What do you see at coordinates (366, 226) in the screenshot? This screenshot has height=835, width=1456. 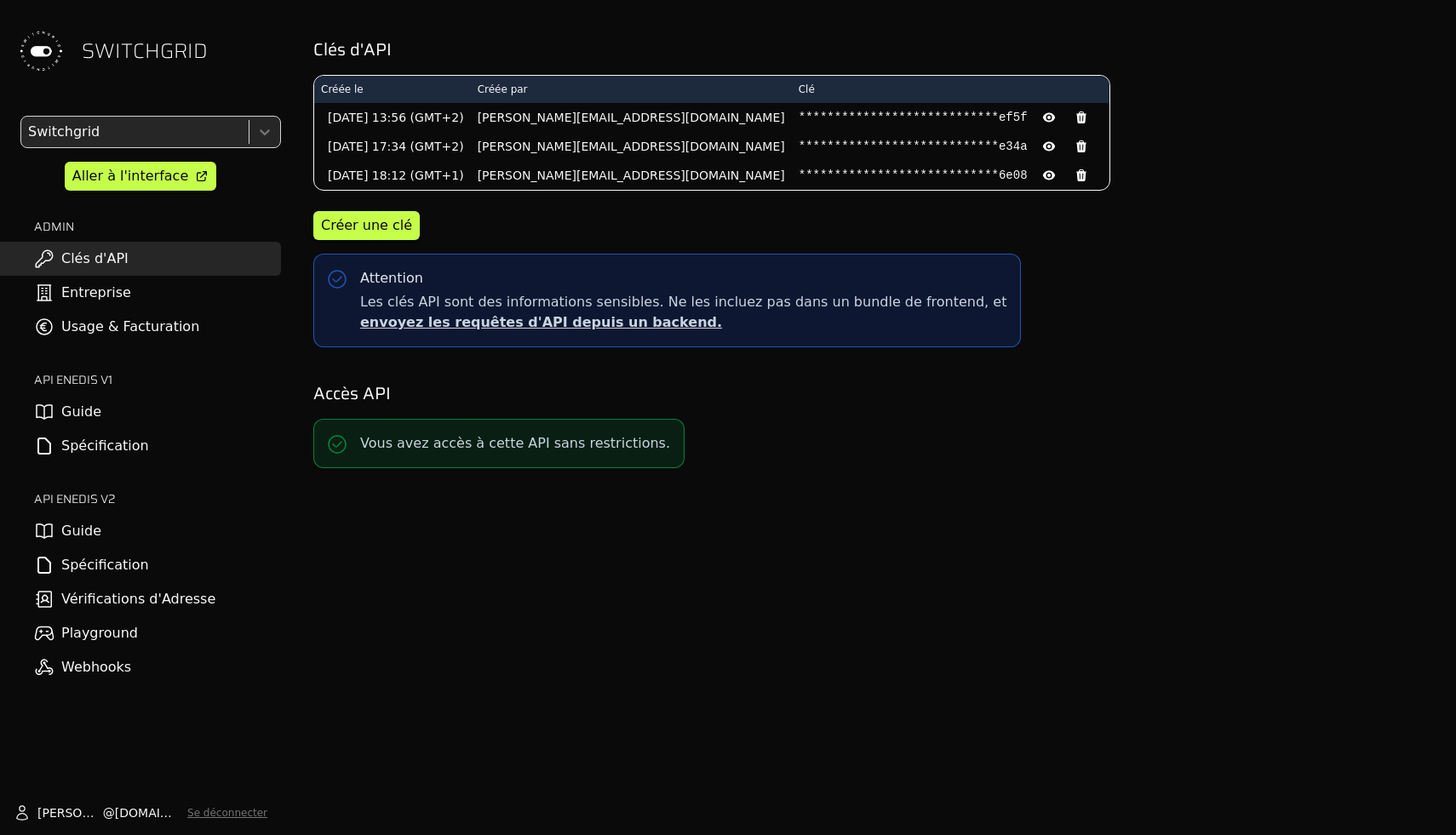 I see `button: Créer une clé` at bounding box center [366, 226].